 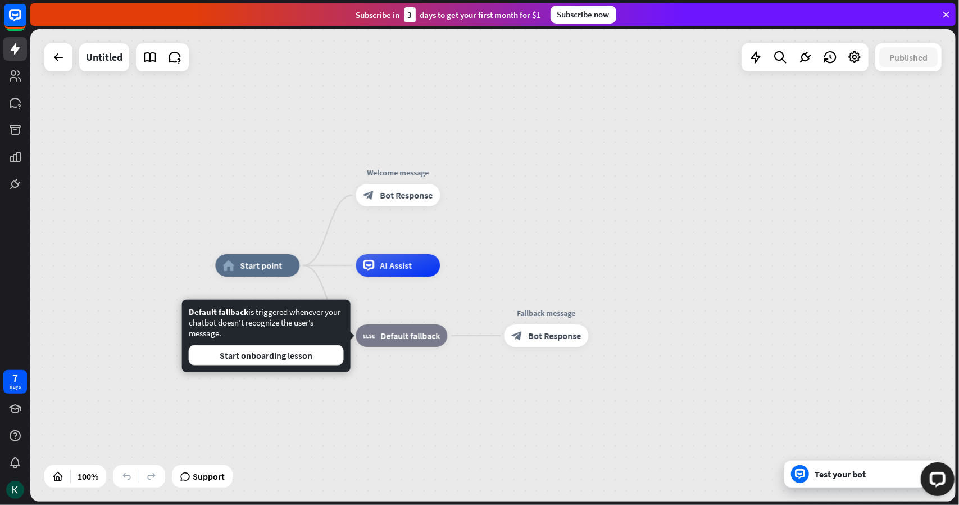 What do you see at coordinates (398, 173) in the screenshot?
I see `div: Welcome message` at bounding box center [398, 173].